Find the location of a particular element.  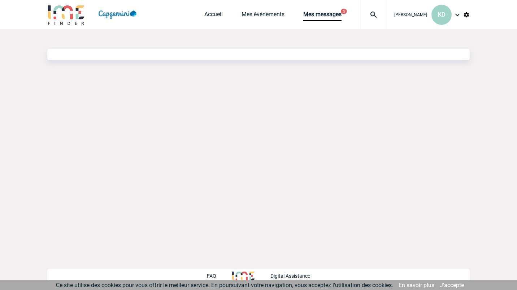

button: 5 is located at coordinates (344, 11).